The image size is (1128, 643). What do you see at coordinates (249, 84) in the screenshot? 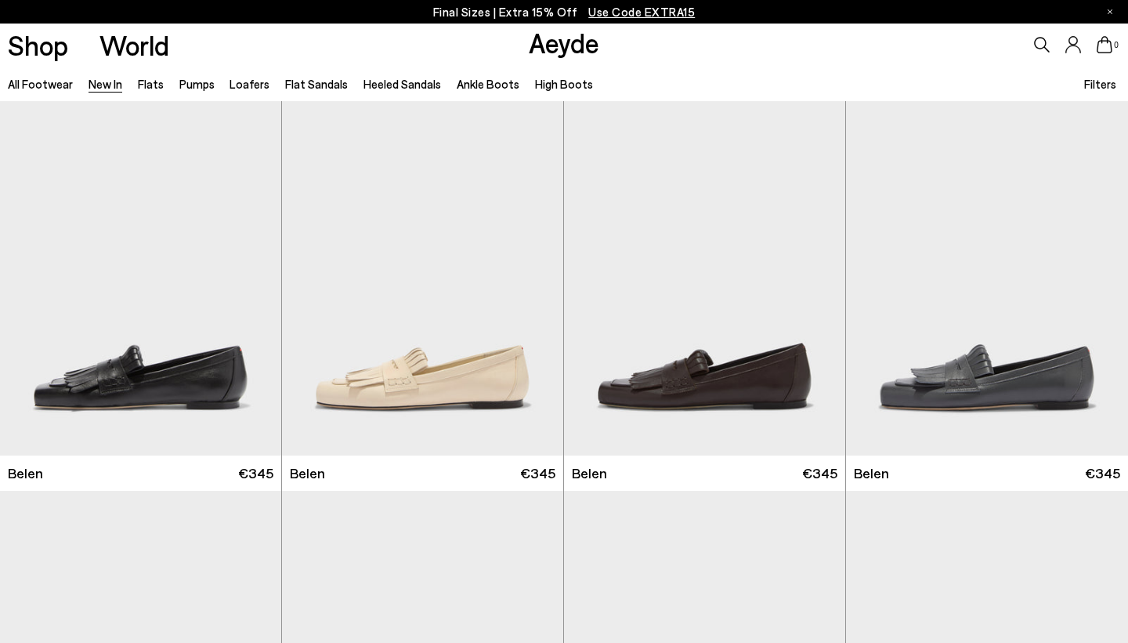
I see `a: Loafers` at bounding box center [249, 84].